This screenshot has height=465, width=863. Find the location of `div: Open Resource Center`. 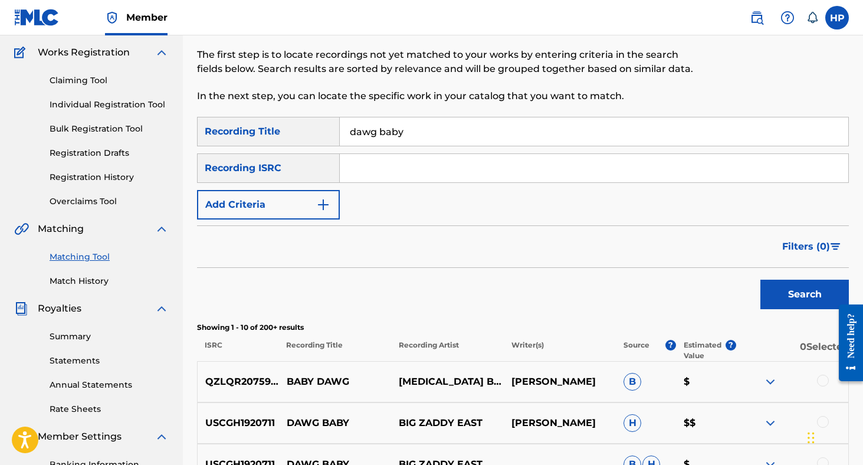

div: Open Resource Center is located at coordinates (21, 47).